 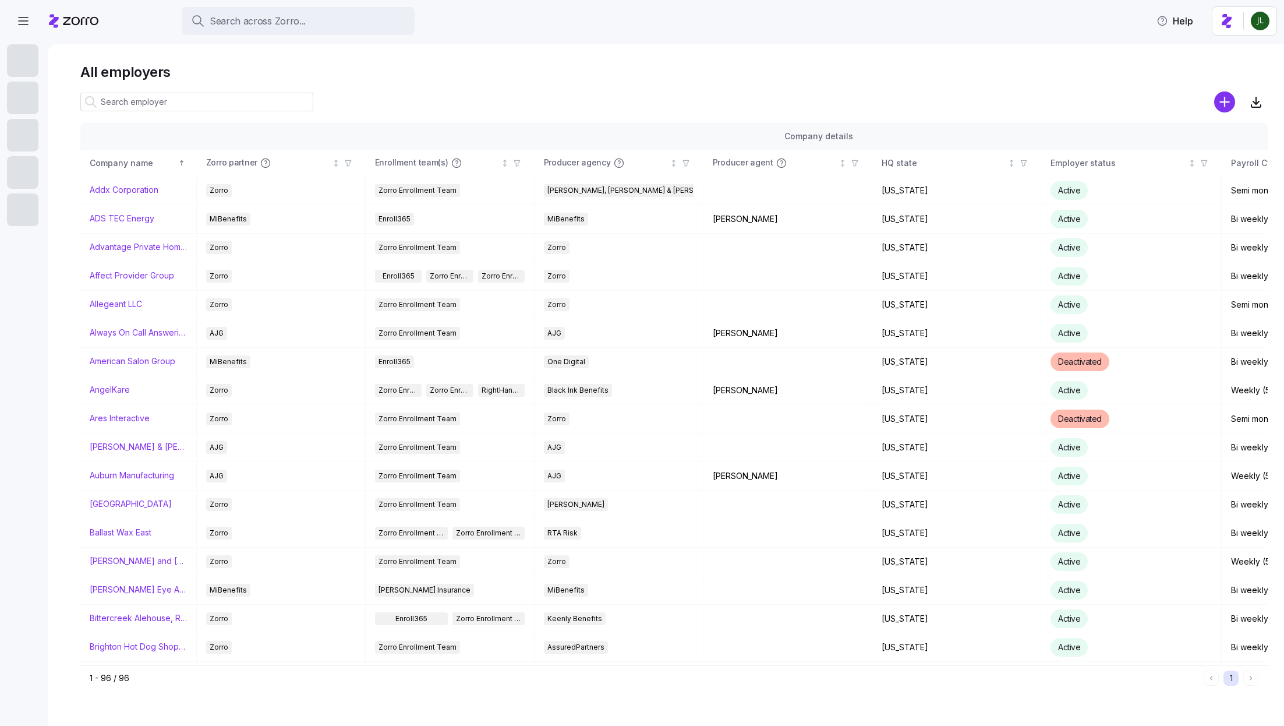 I want to click on div: Company name, so click(x=133, y=163).